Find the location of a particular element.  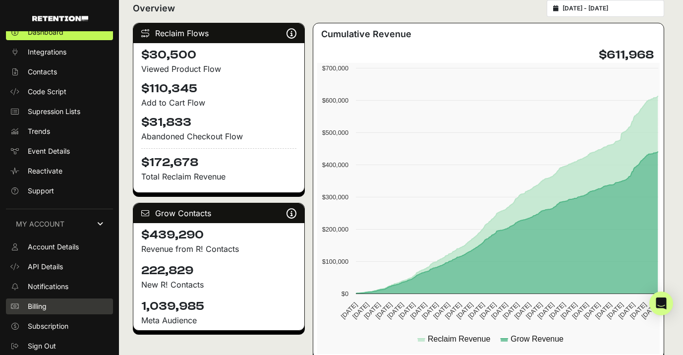

span: Billing is located at coordinates (37, 306).